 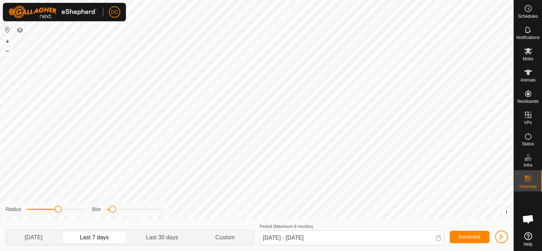 What do you see at coordinates (53, 12) in the screenshot?
I see `img: Gallagher Logo` at bounding box center [53, 12].